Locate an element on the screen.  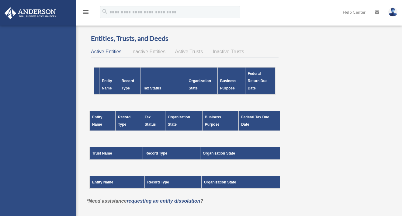
span: Active Entities is located at coordinates (106, 51).